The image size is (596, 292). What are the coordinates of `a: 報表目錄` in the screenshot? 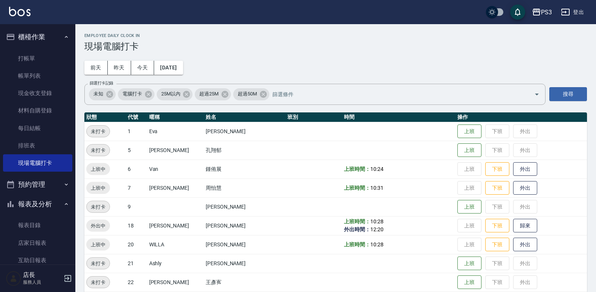 It's located at (38, 225).